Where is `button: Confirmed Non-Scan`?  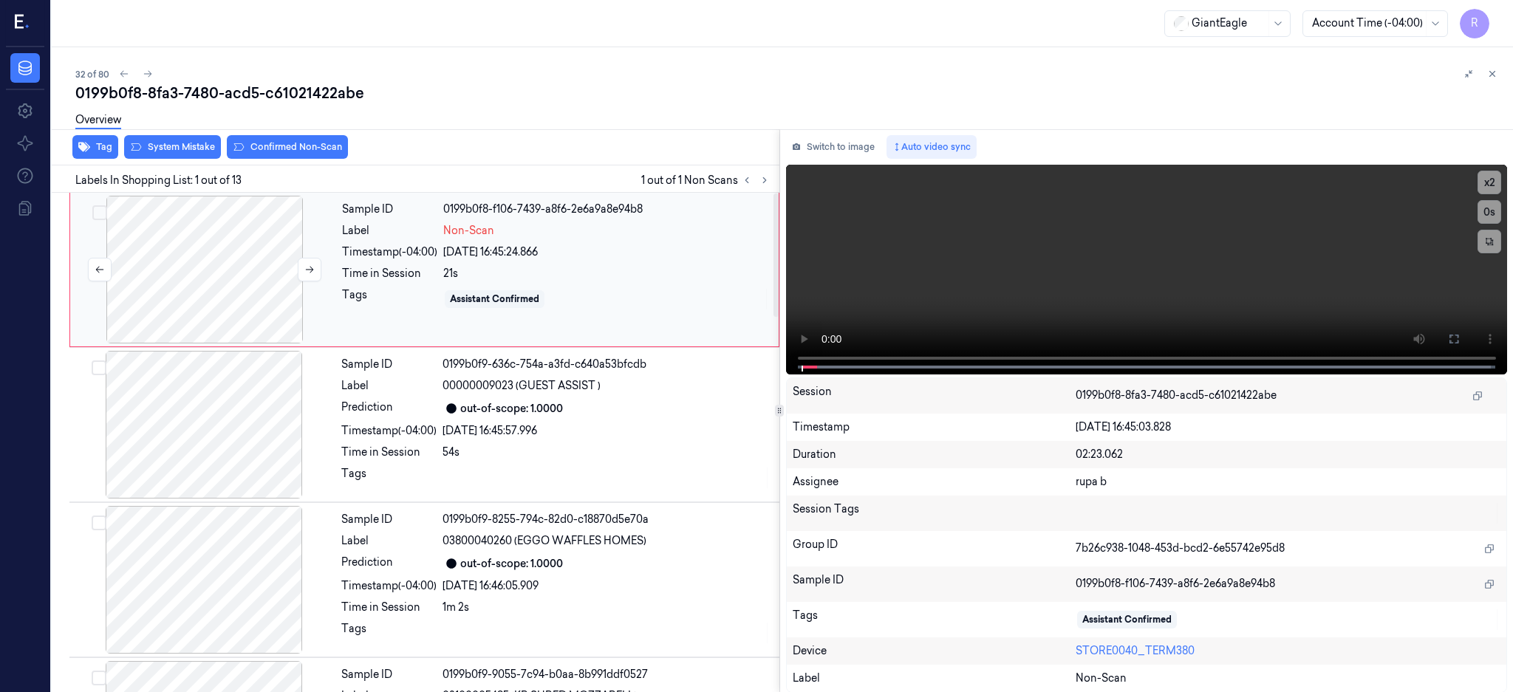
button: Confirmed Non-Scan is located at coordinates (287, 147).